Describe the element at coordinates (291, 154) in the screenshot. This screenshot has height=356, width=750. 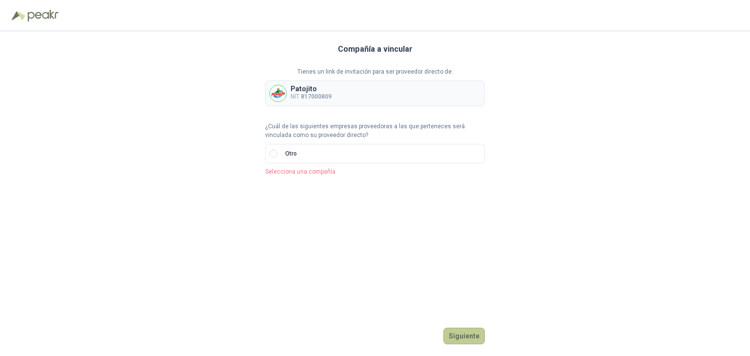
I see `p: Otro` at that location.